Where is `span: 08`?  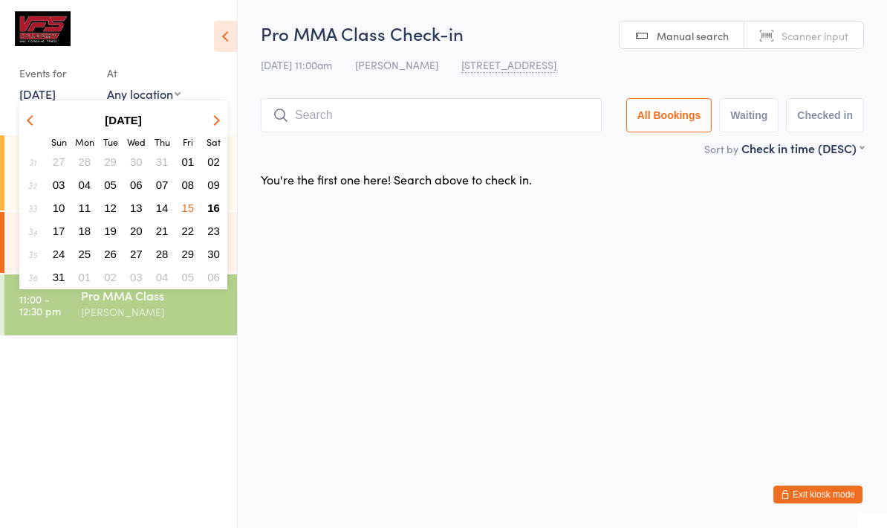
span: 08 is located at coordinates (188, 184).